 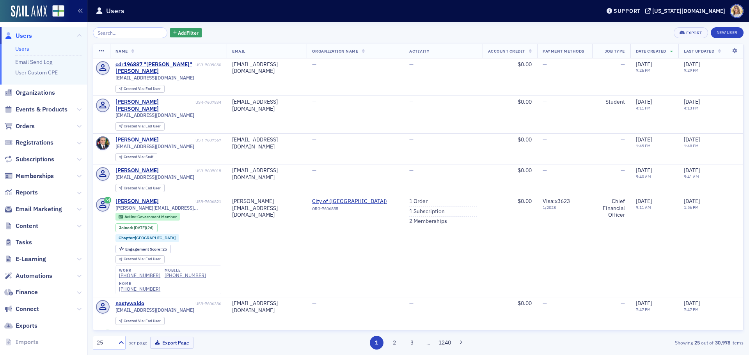 What do you see at coordinates (25, 259) in the screenshot?
I see `a: E-Learning` at bounding box center [25, 259].